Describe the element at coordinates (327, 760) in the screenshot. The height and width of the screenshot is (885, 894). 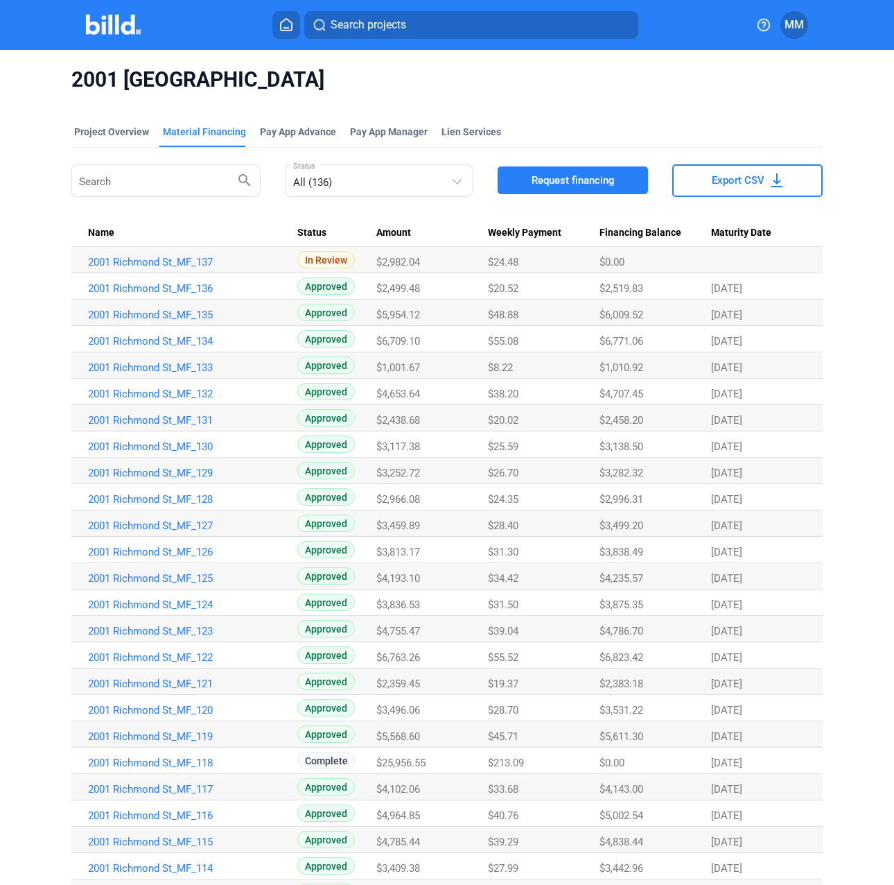
I see `span: Complete` at that location.